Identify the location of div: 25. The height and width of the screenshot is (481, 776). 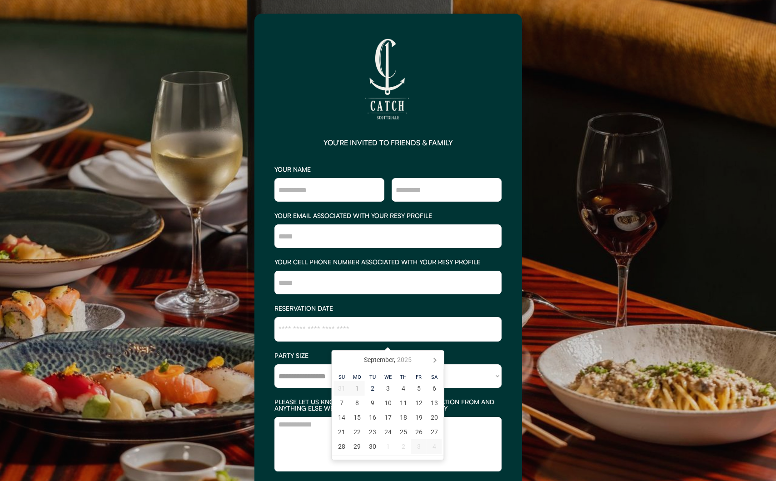
(404, 432).